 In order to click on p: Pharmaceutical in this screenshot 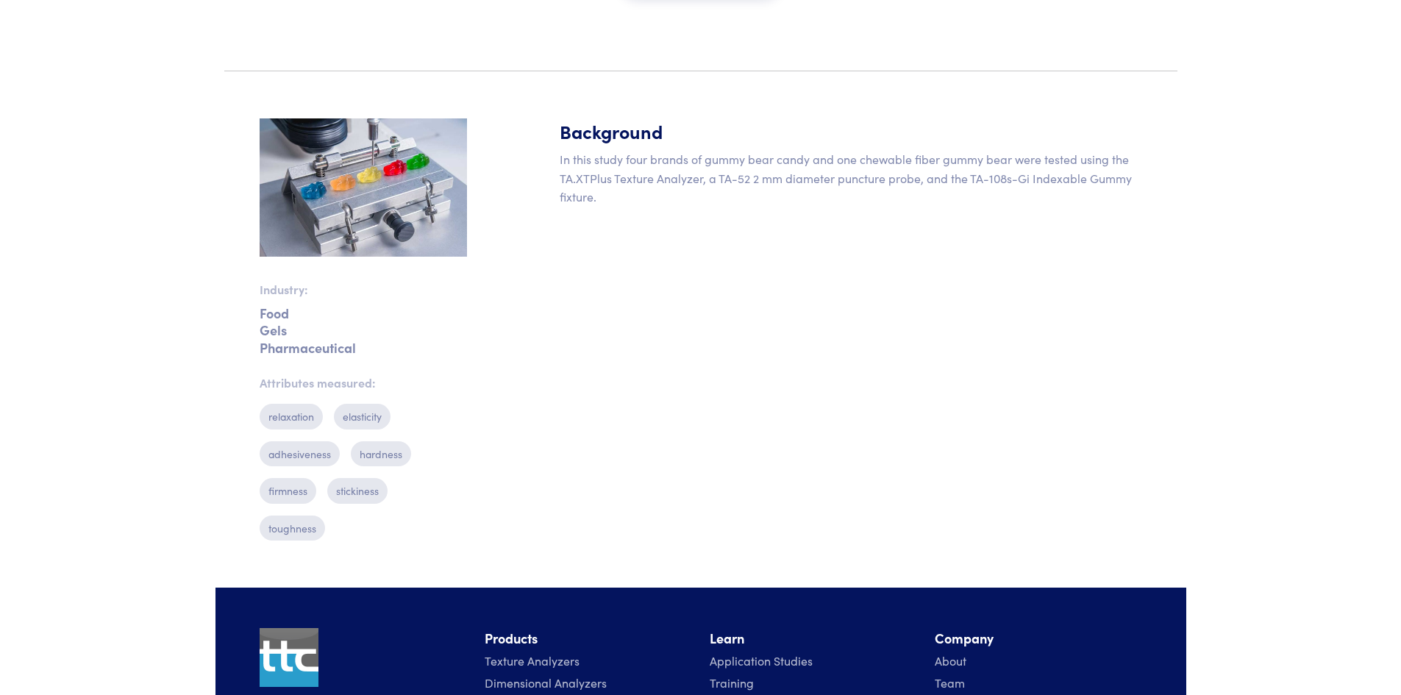, I will do `click(363, 347)`.